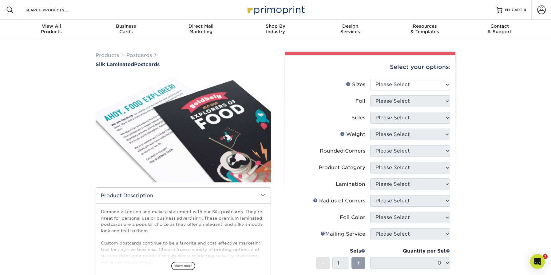 The image size is (551, 275). What do you see at coordinates (537, 261) in the screenshot?
I see `div: Open Intercom Messenger` at bounding box center [537, 261].